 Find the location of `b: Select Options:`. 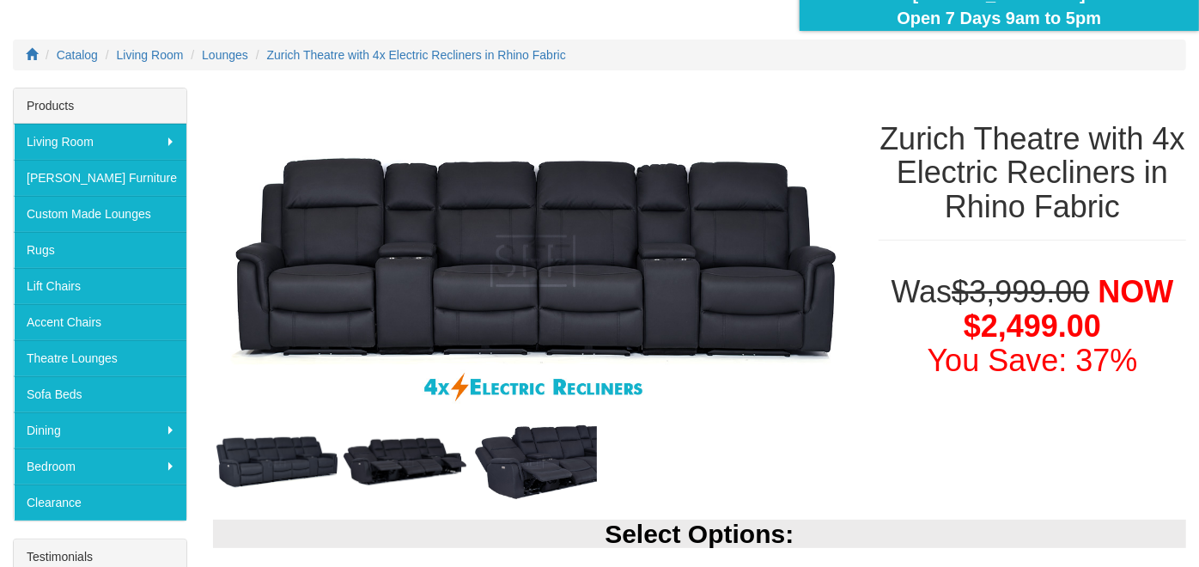

b: Select Options: is located at coordinates (699, 533).